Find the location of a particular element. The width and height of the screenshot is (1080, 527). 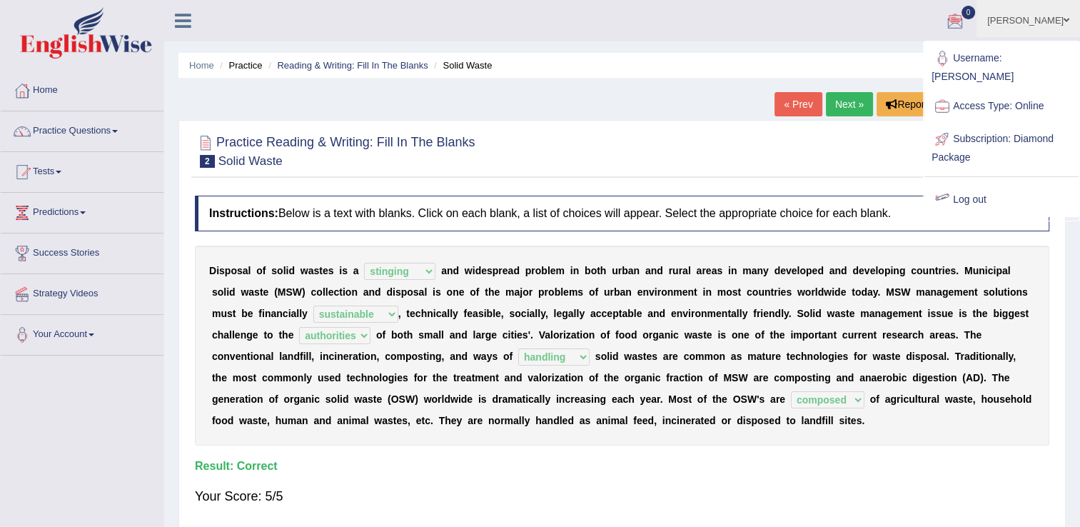

li: Solid Waste is located at coordinates (461, 65).